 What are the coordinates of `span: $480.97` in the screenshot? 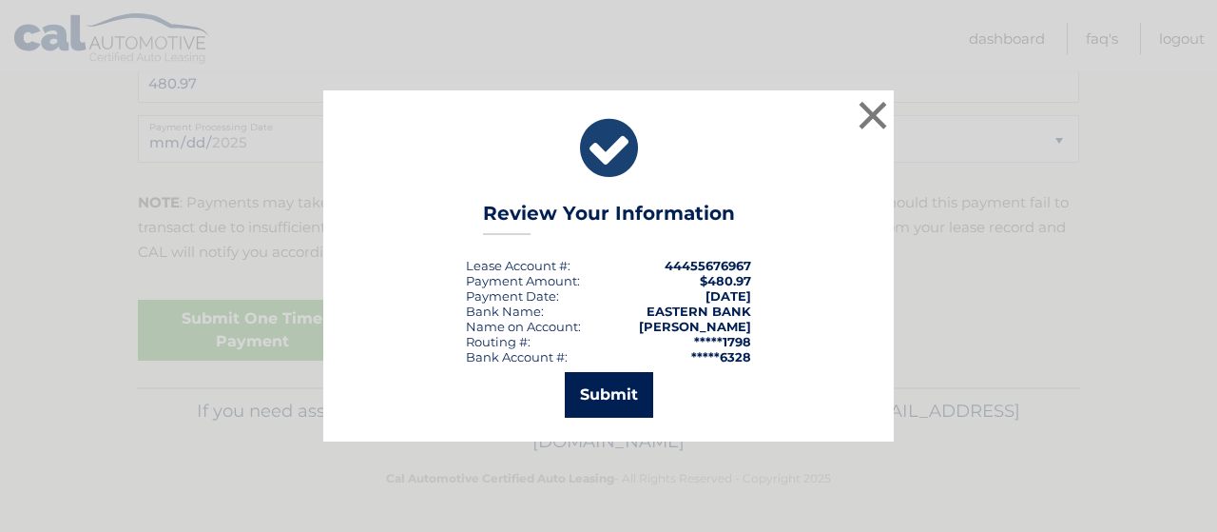 It's located at (726, 281).